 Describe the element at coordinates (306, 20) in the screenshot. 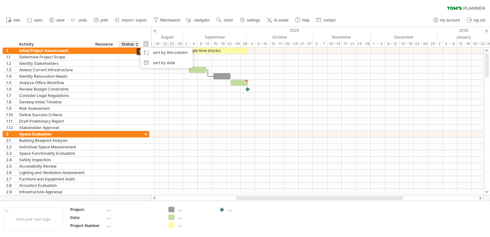

I see `span: help` at that location.